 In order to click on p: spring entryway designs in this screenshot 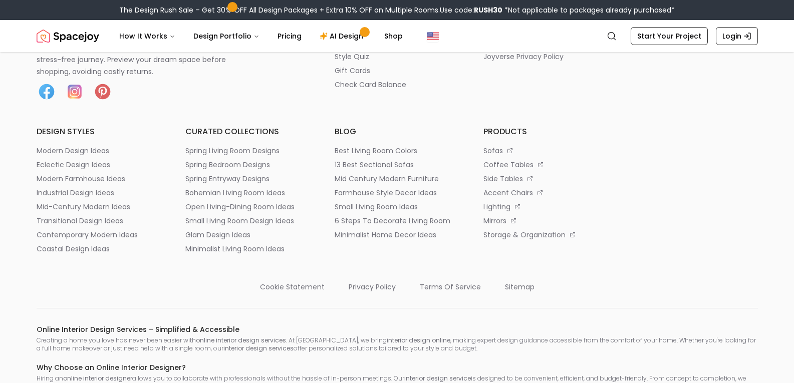, I will do `click(227, 179)`.